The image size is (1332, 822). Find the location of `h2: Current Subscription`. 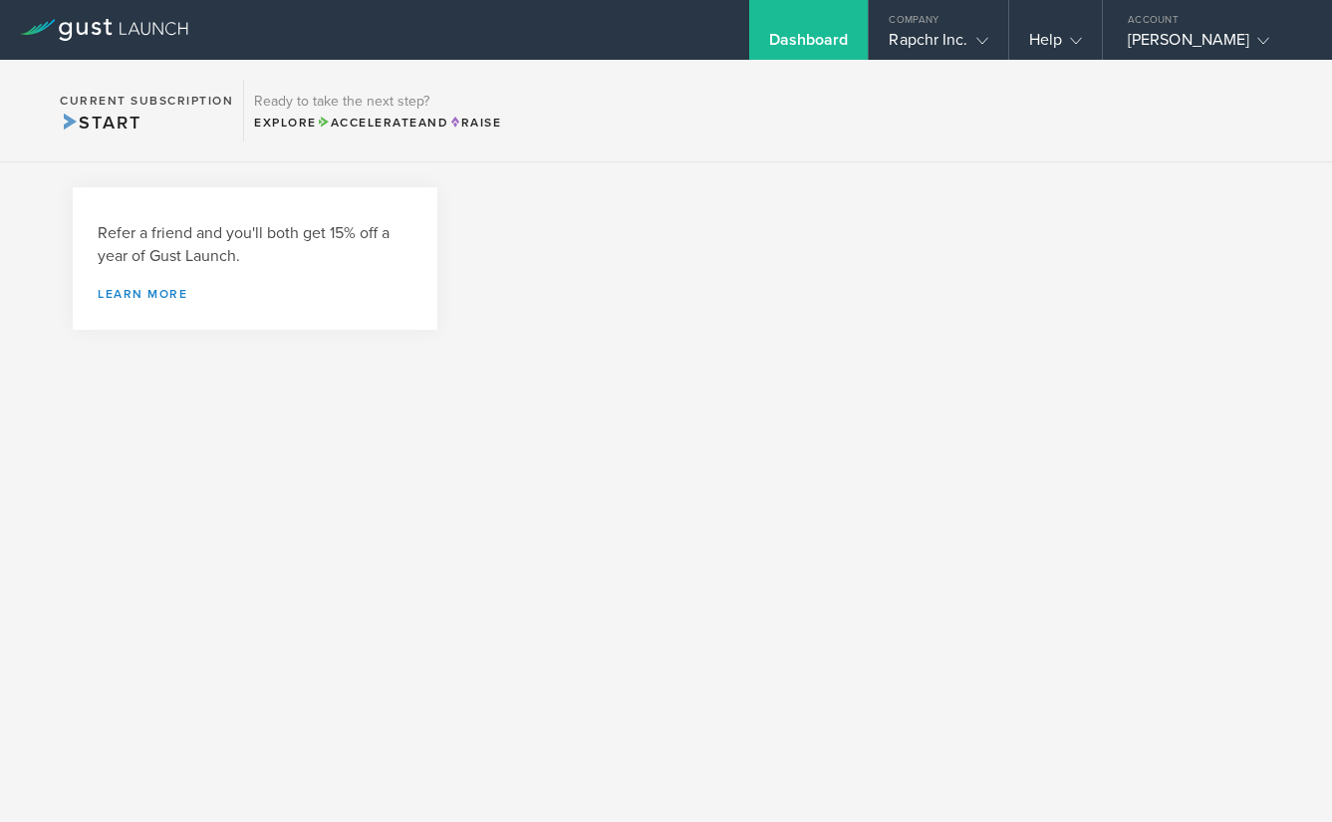

h2: Current Subscription is located at coordinates (146, 101).